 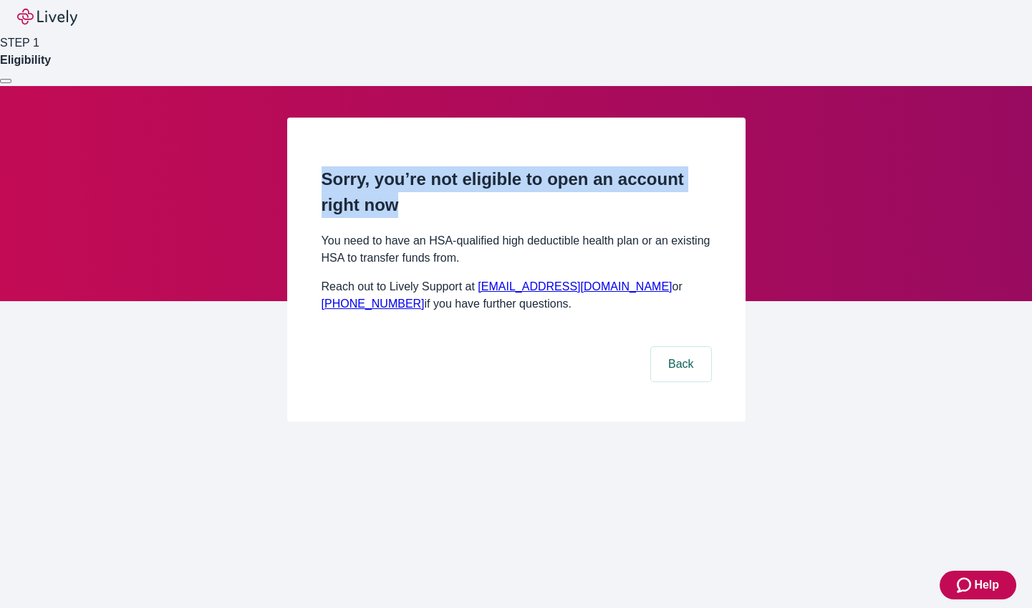 I want to click on p: You need to have an HSA-qualified high deductible health plan or an existing HSA to transfer fund..., so click(x=517, y=249).